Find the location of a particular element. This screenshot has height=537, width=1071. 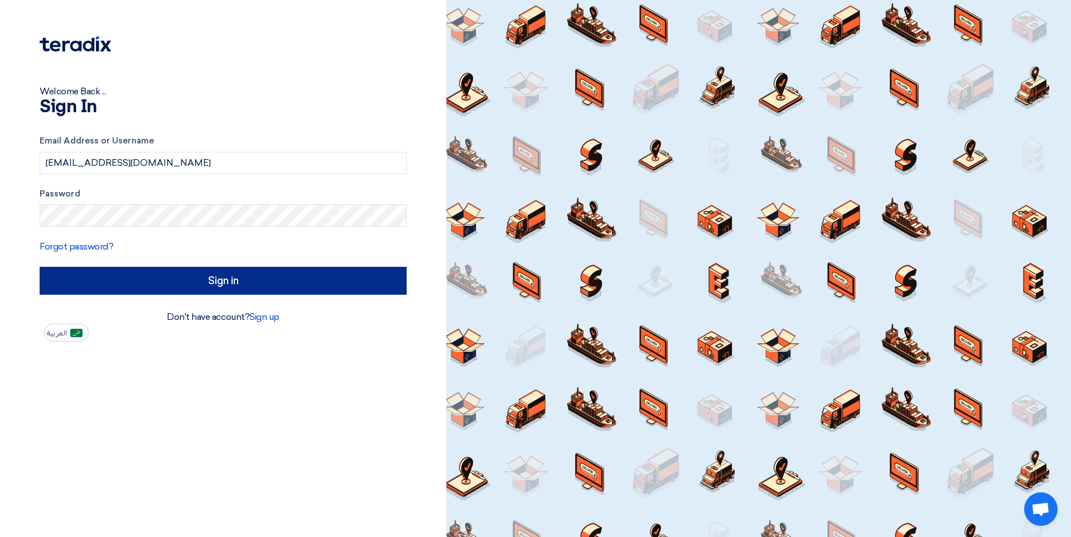

a: Forgot password? is located at coordinates (76, 246).